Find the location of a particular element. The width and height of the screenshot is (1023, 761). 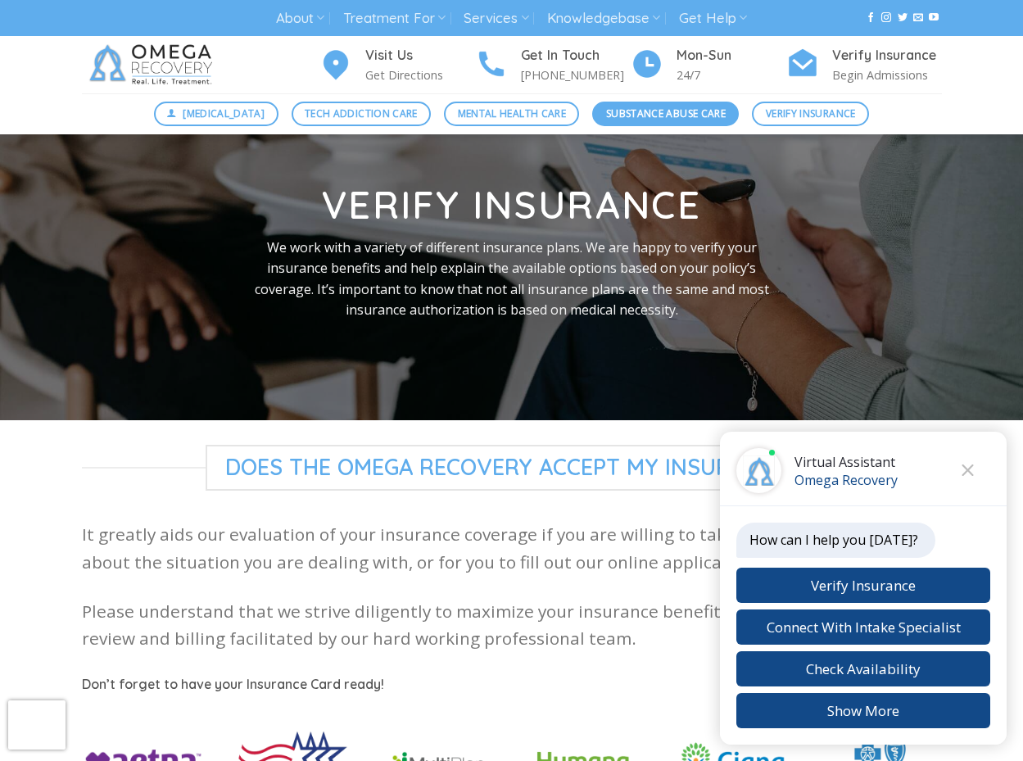

p: Please understand that we strive diligently to maximize your insurance benefit by providing utili... is located at coordinates (512, 625).